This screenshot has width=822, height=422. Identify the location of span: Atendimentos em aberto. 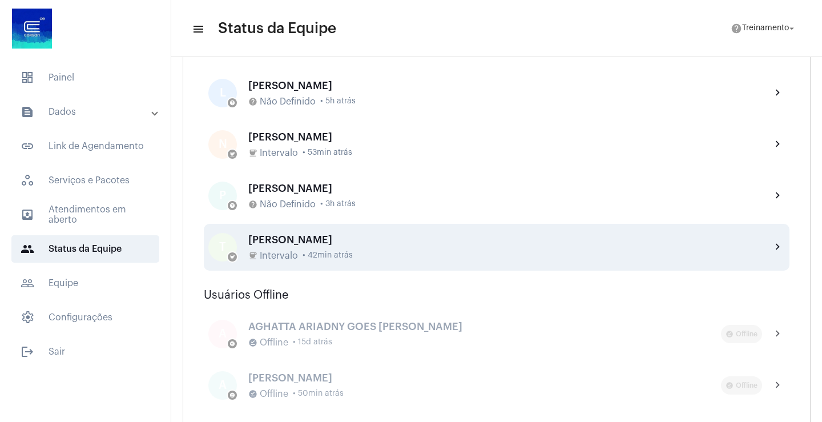
(85, 215).